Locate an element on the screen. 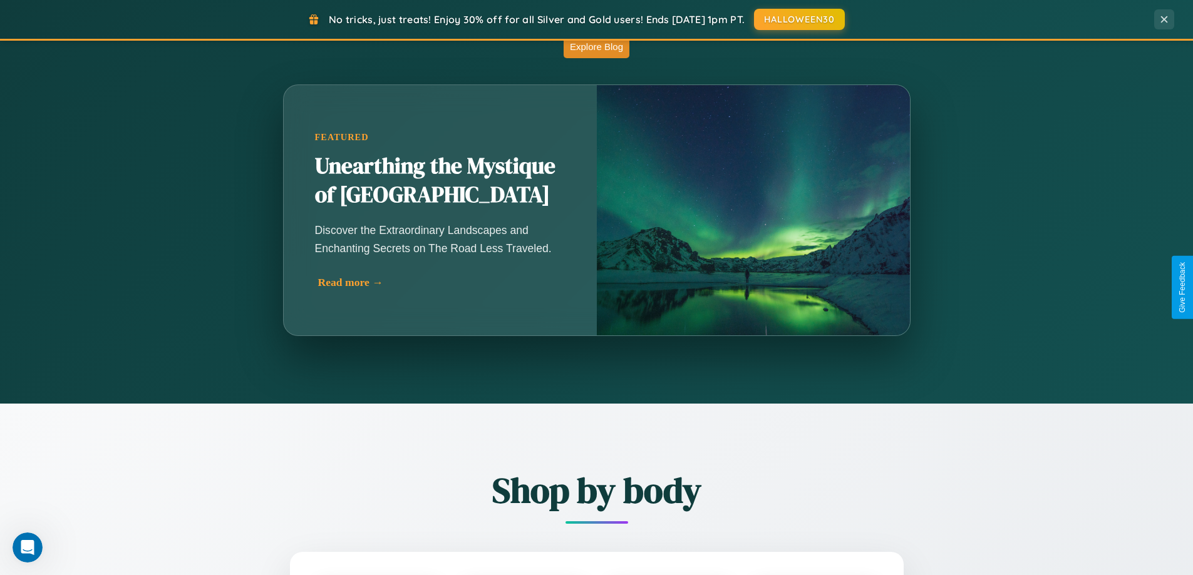 This screenshot has height=575, width=1193. button: HALLOWEEN30 is located at coordinates (799, 19).